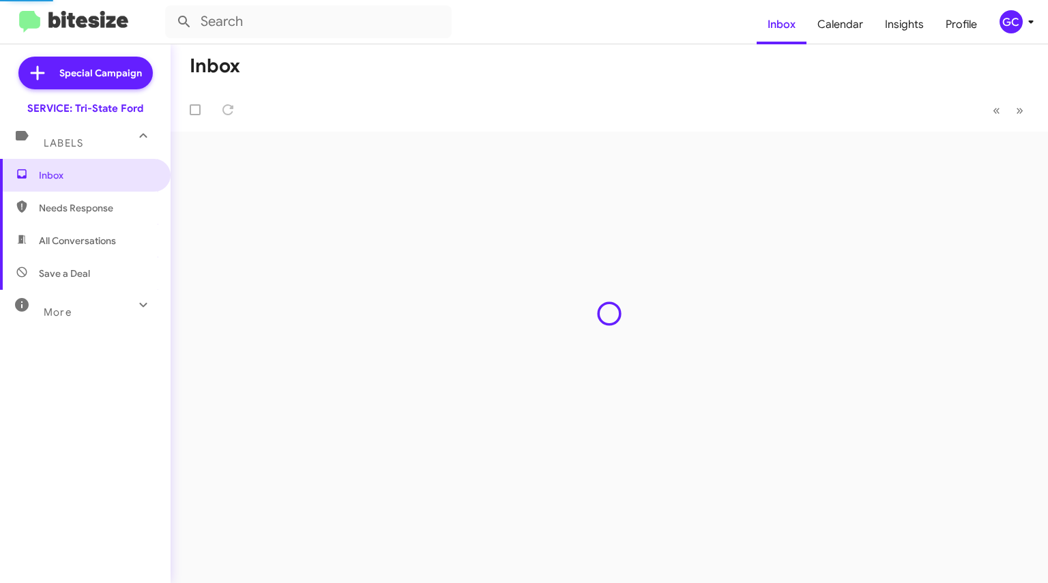 Image resolution: width=1048 pixels, height=583 pixels. What do you see at coordinates (85, 109) in the screenshot?
I see `div: SERVICE: Tri-State Ford` at bounding box center [85, 109].